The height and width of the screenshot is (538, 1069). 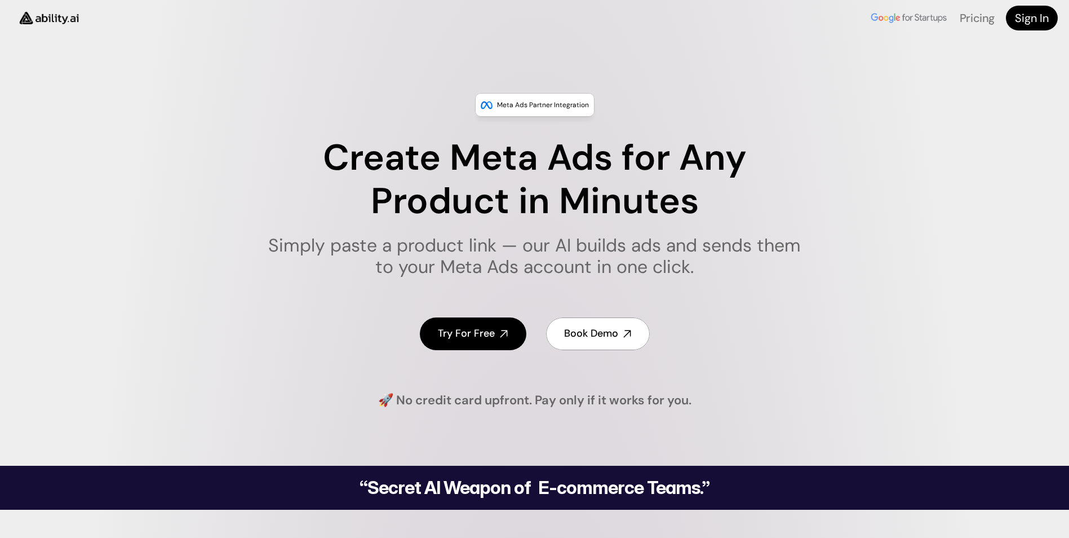 What do you see at coordinates (978, 18) in the screenshot?
I see `a: Pricing` at bounding box center [978, 18].